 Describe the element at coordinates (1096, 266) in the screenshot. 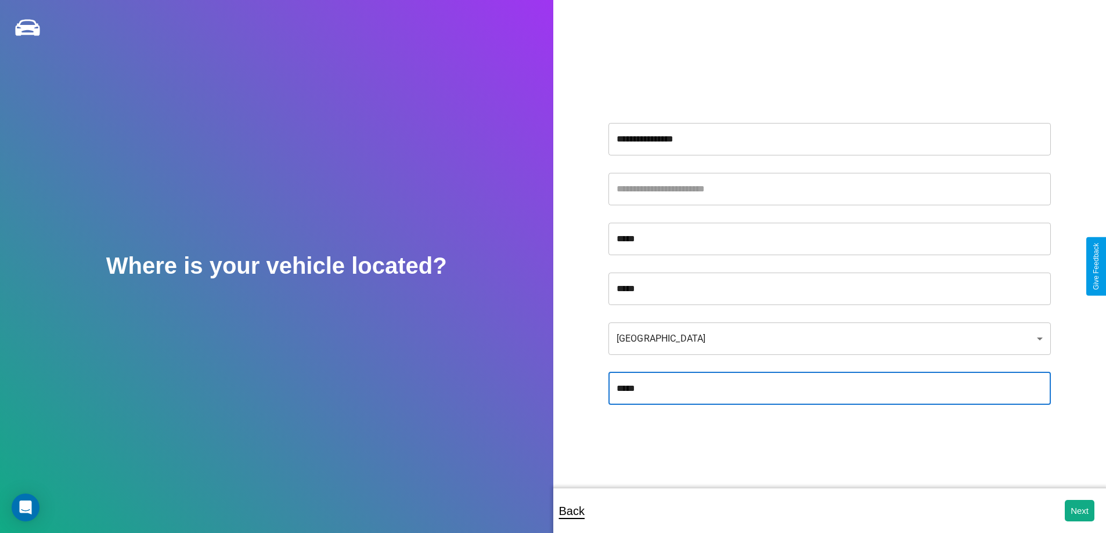

I see `div: Give Feedback` at that location.